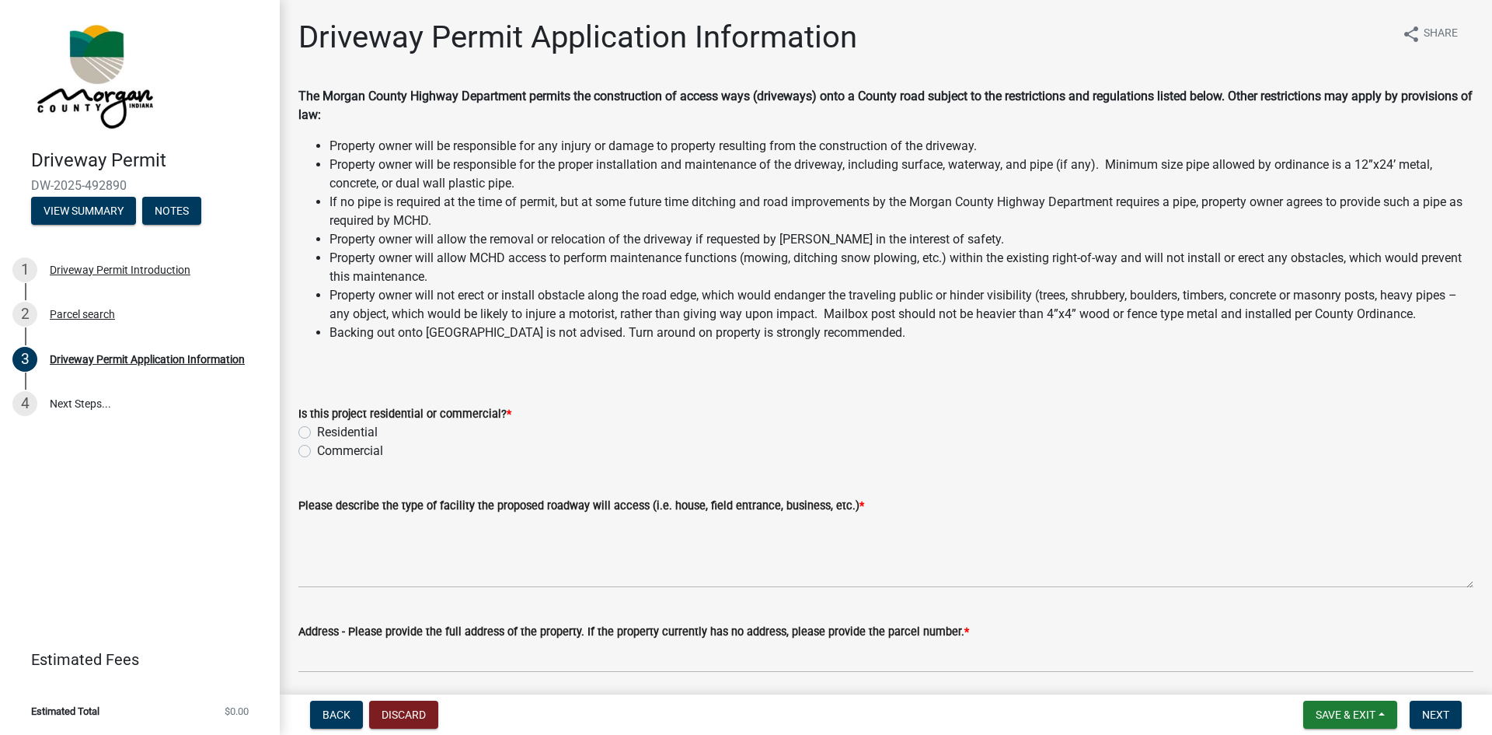 Image resolution: width=1492 pixels, height=735 pixels. Describe the element at coordinates (902, 146) in the screenshot. I see `li: Property owner will be responsible for any injury or damage to property resulting from the constr...` at that location.